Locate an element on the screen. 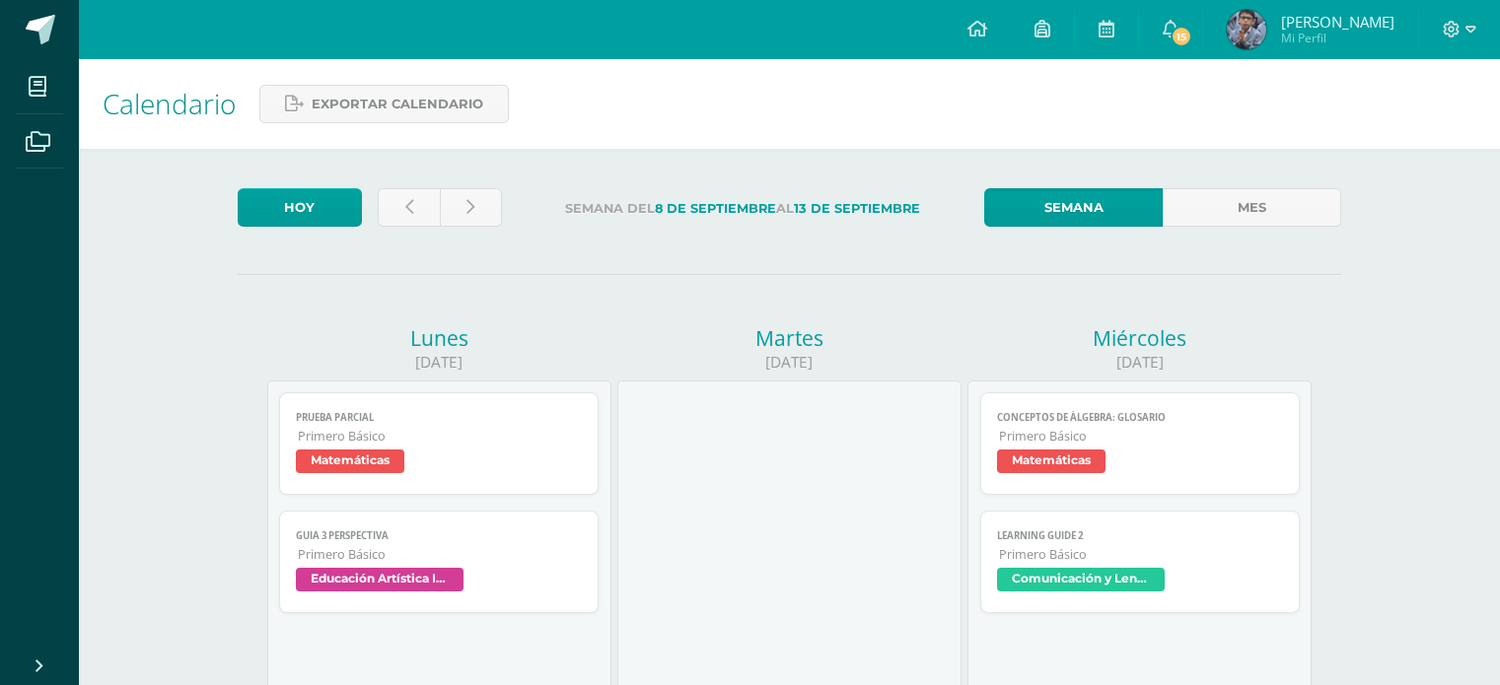  div: Lunes is located at coordinates (439, 338).